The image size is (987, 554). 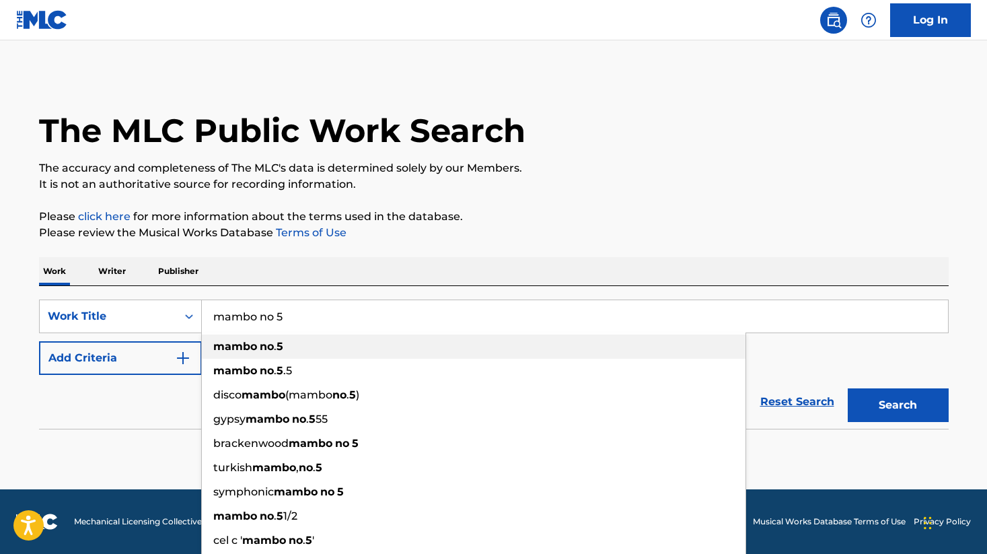 I want to click on p: Please for more information about the terms used in the database., so click(x=494, y=217).